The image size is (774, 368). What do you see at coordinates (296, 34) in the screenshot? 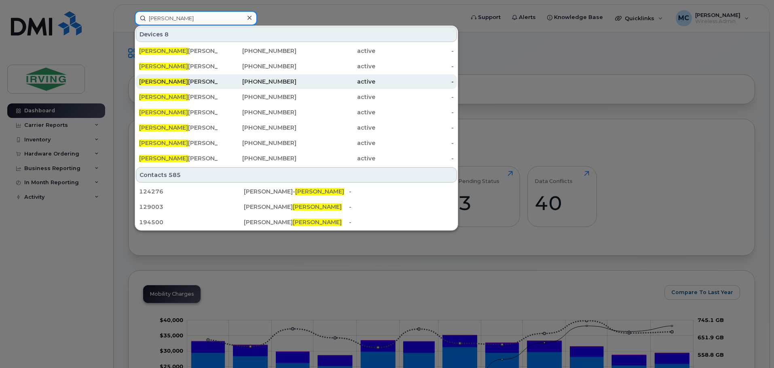
I see `div: Devices` at bounding box center [296, 34].